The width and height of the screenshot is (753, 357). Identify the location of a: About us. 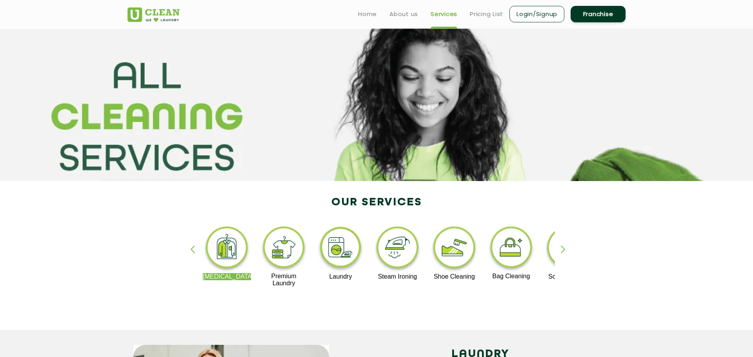
(404, 14).